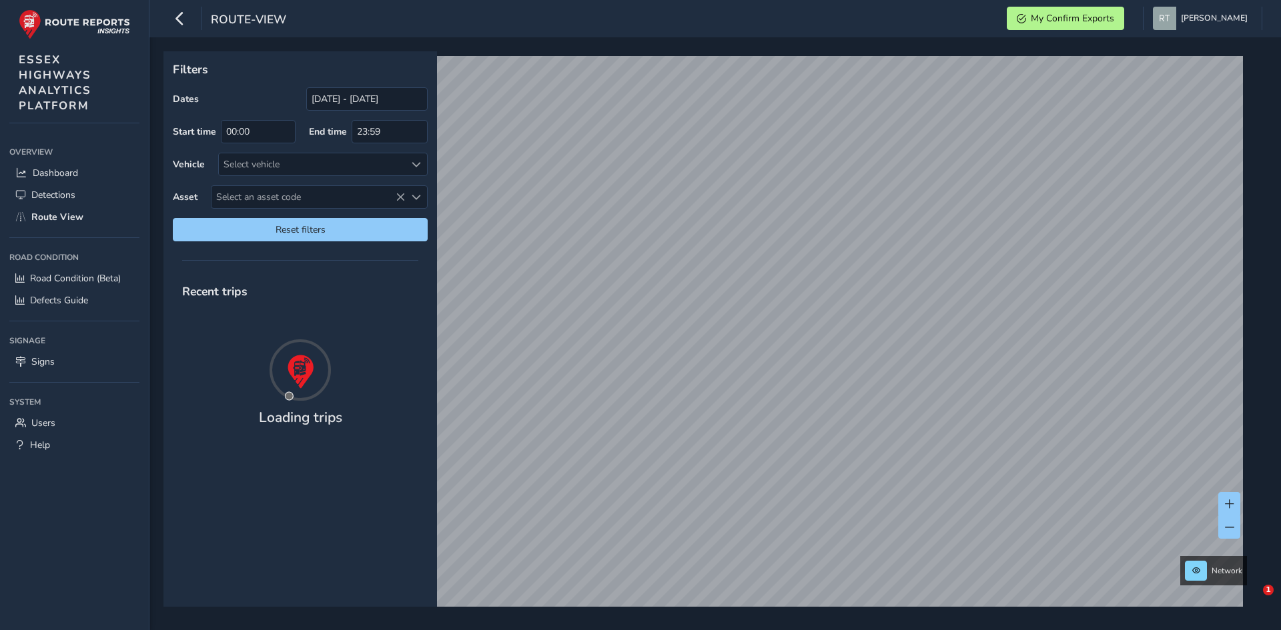  Describe the element at coordinates (74, 173) in the screenshot. I see `a: Dashboard` at that location.